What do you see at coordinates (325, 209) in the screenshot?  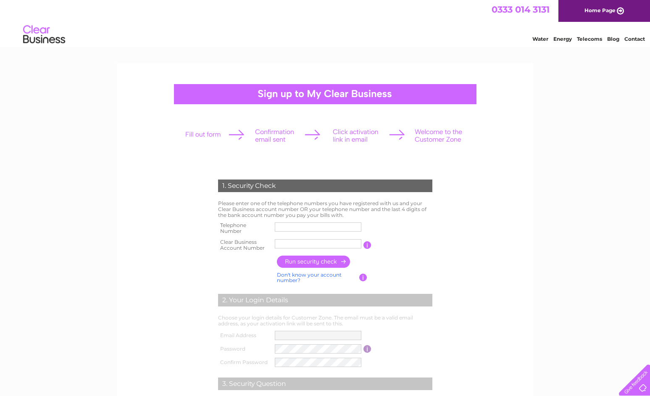 I see `td: Please enter one of the telephone numbers you have registered with us and your Clear Business acc...` at bounding box center [325, 209].